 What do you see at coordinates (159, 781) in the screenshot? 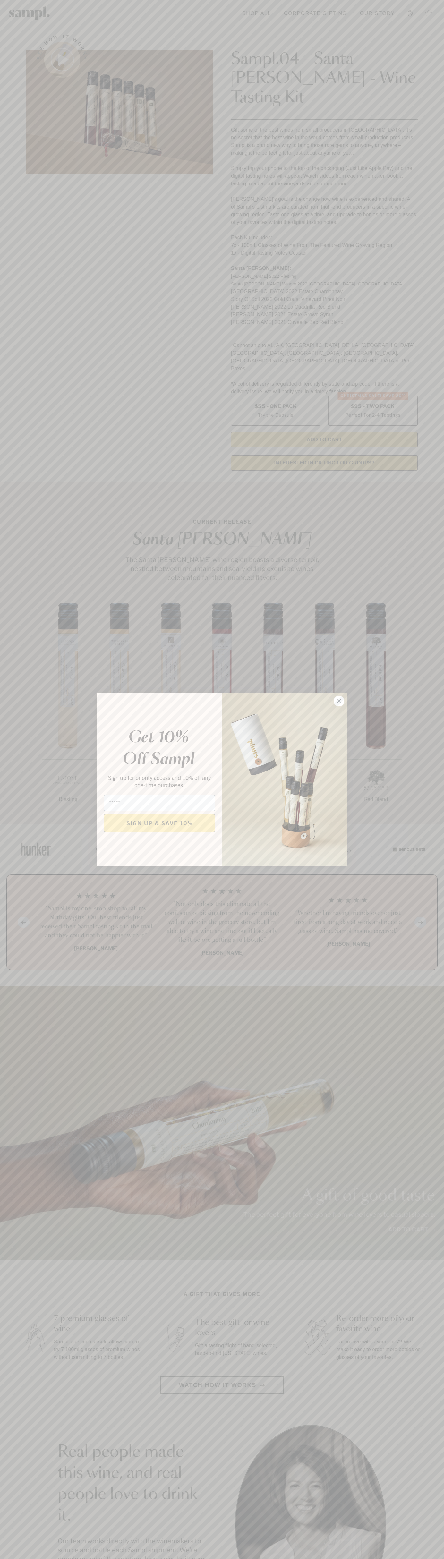
I see `span: Sign up for priority access and 10% off any one-time purchases.` at bounding box center [159, 781].